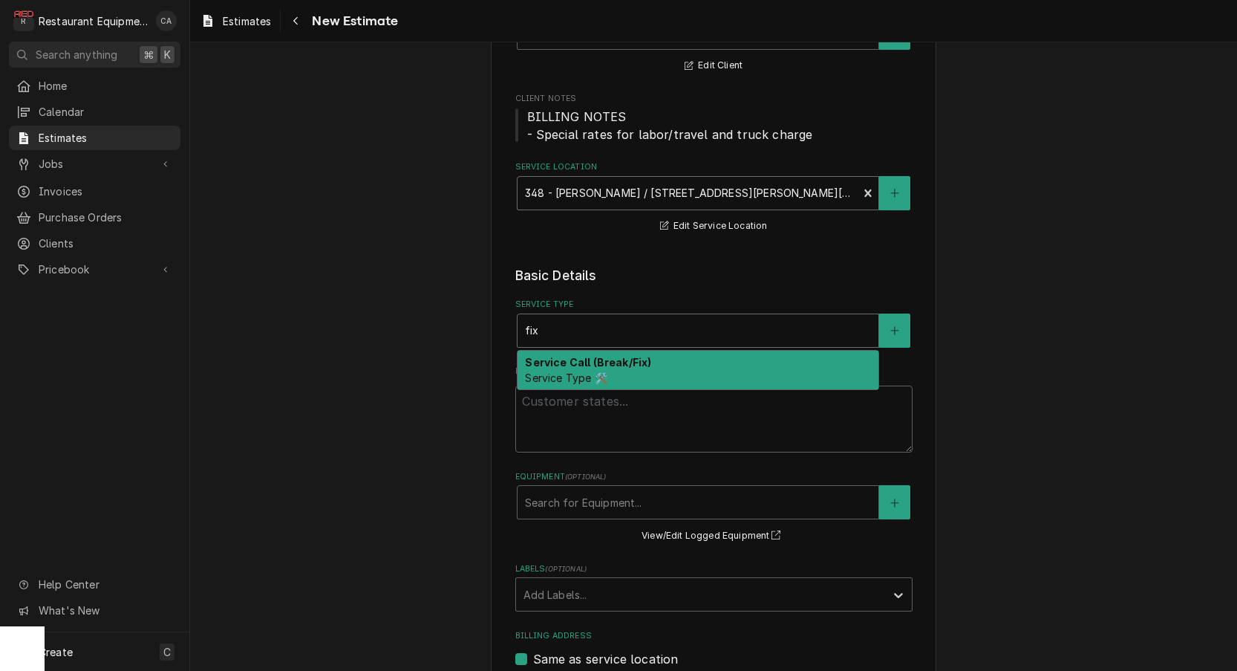 The image size is (1237, 671). Describe the element at coordinates (105, 584) in the screenshot. I see `span: Help Center` at that location.